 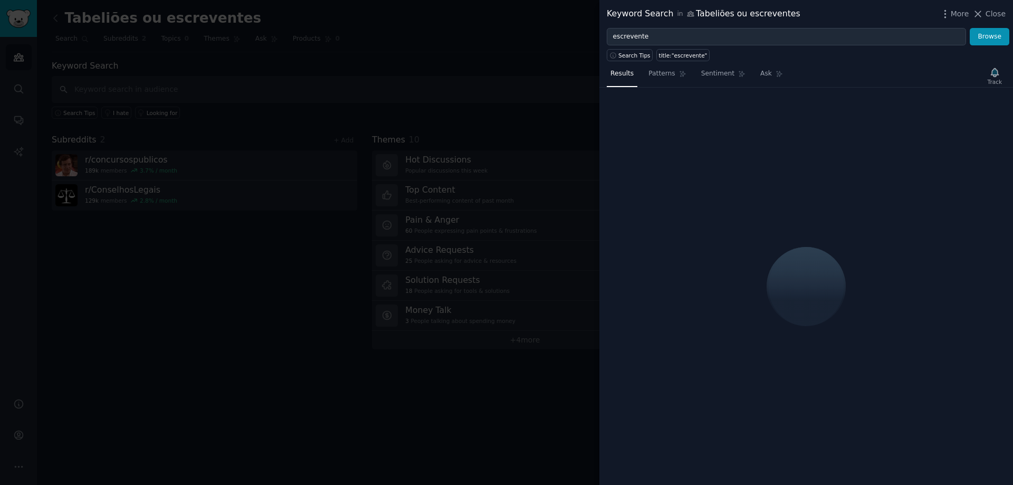 What do you see at coordinates (766, 74) in the screenshot?
I see `span: Ask` at bounding box center [766, 74].